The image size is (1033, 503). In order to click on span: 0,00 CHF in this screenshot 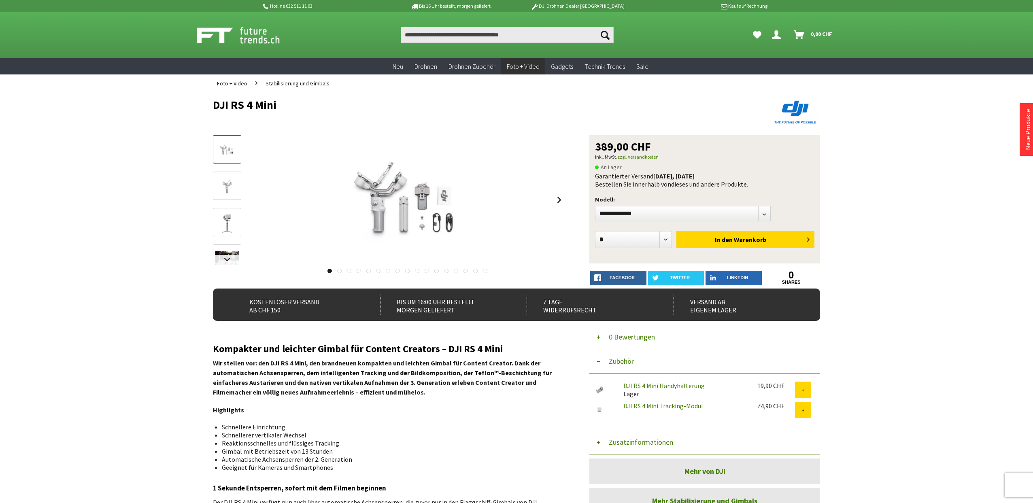, I will do `click(821, 34)`.